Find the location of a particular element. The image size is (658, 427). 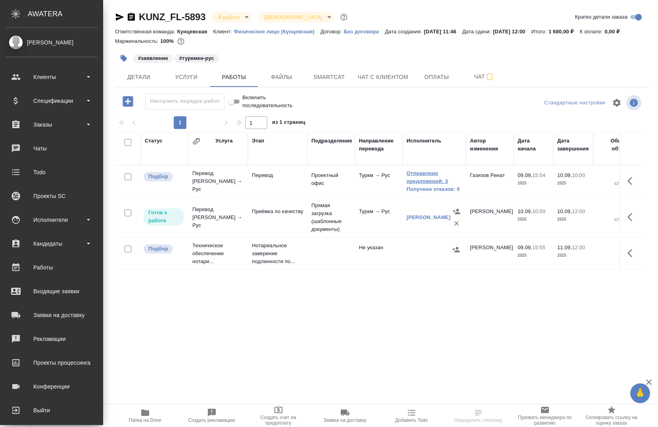

p: Готов к работе is located at coordinates (163, 217).